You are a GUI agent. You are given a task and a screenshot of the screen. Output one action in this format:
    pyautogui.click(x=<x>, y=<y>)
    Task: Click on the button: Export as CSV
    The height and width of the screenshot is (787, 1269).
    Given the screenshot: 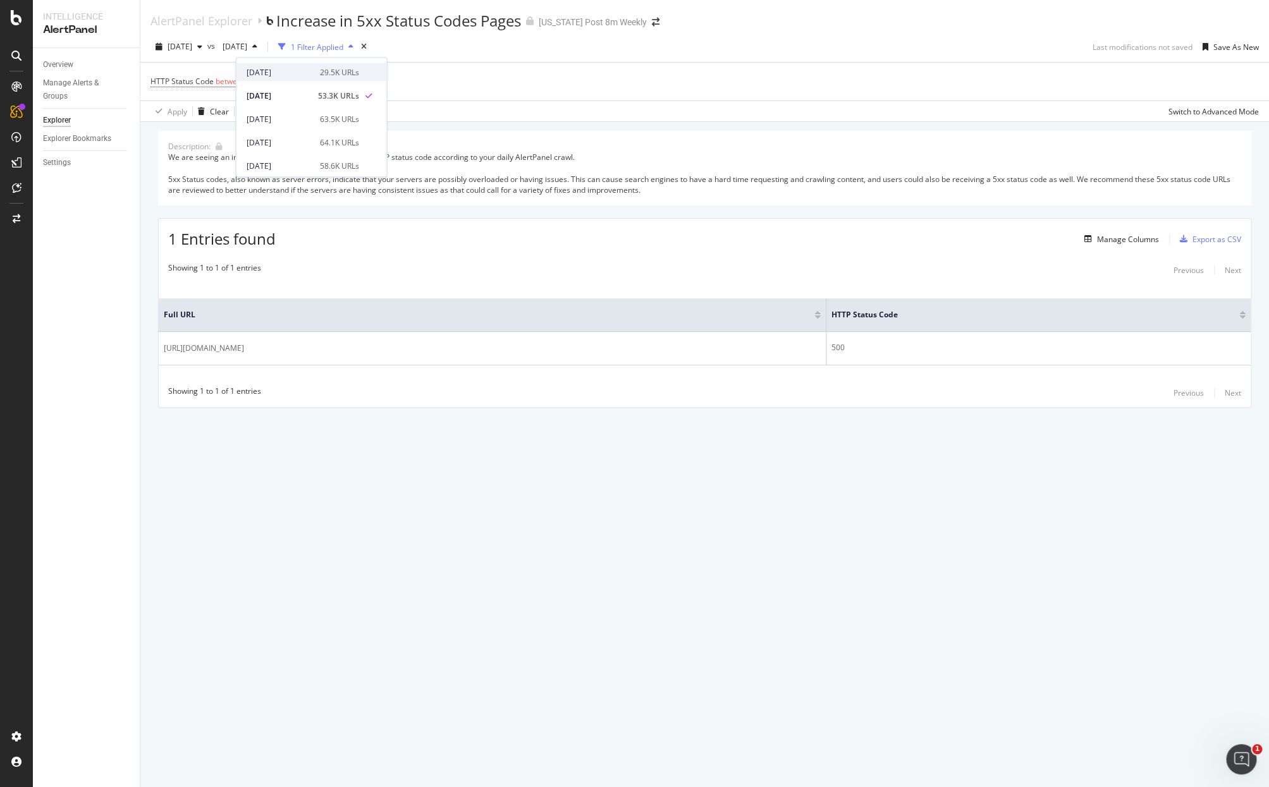 What is the action you would take?
    pyautogui.click(x=1208, y=239)
    